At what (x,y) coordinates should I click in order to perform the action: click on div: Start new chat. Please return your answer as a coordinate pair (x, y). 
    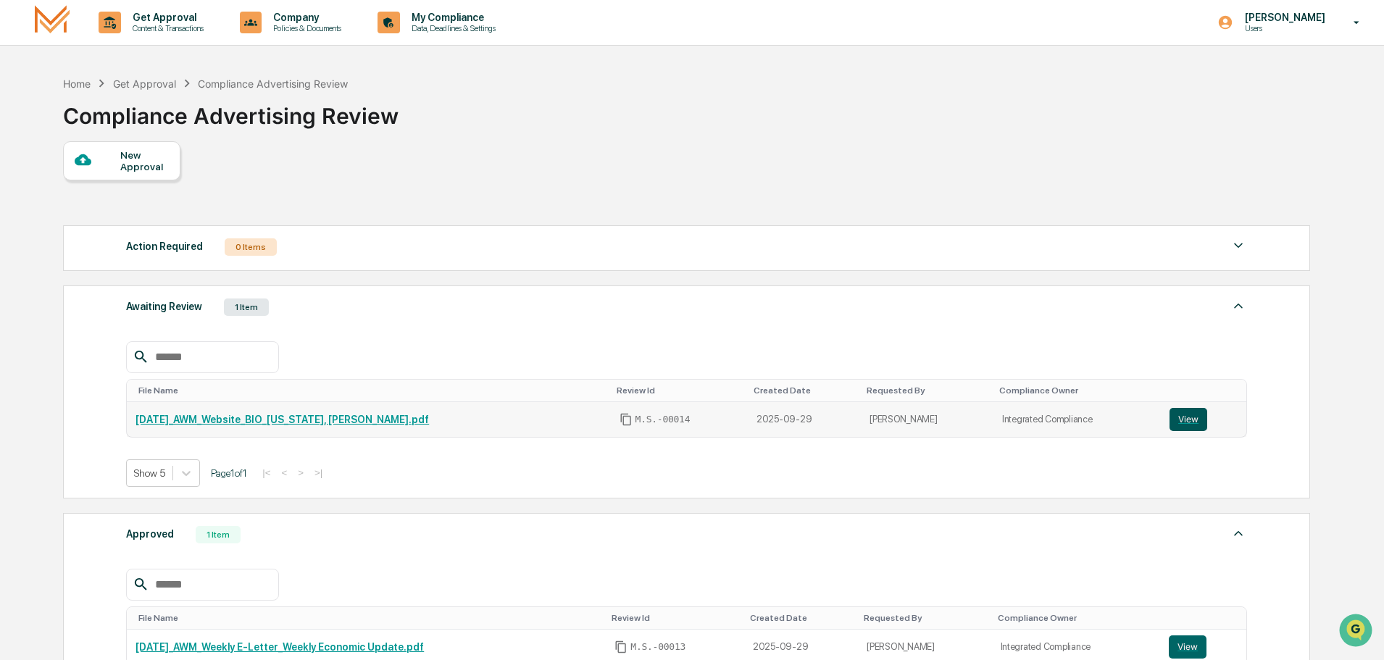
    Looking at the image, I should click on (143, 118).